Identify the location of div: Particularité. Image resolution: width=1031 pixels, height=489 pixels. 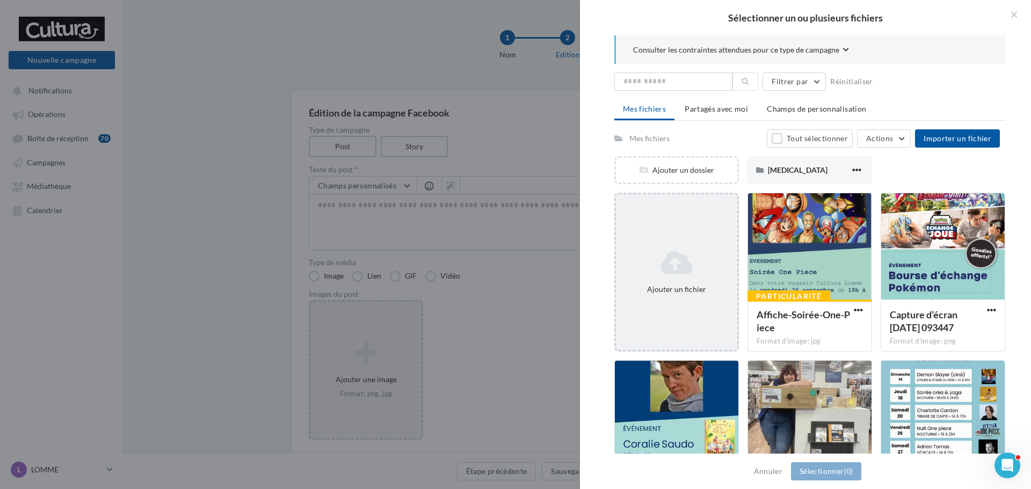
(789, 297).